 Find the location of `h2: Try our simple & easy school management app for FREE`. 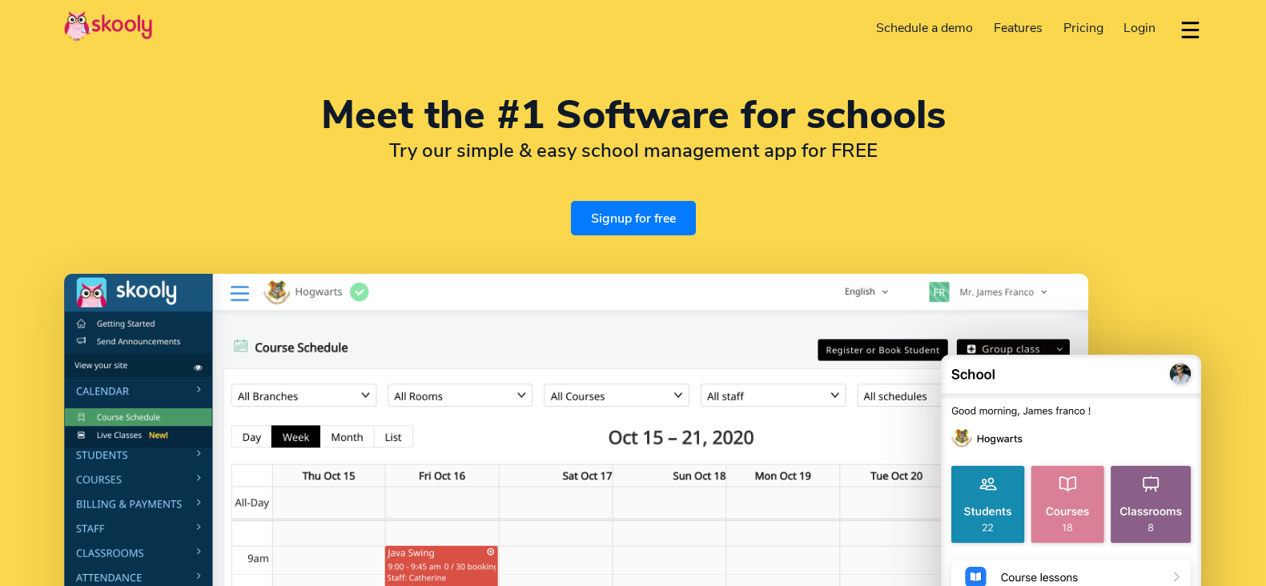

h2: Try our simple & easy school management app for FREE is located at coordinates (633, 151).